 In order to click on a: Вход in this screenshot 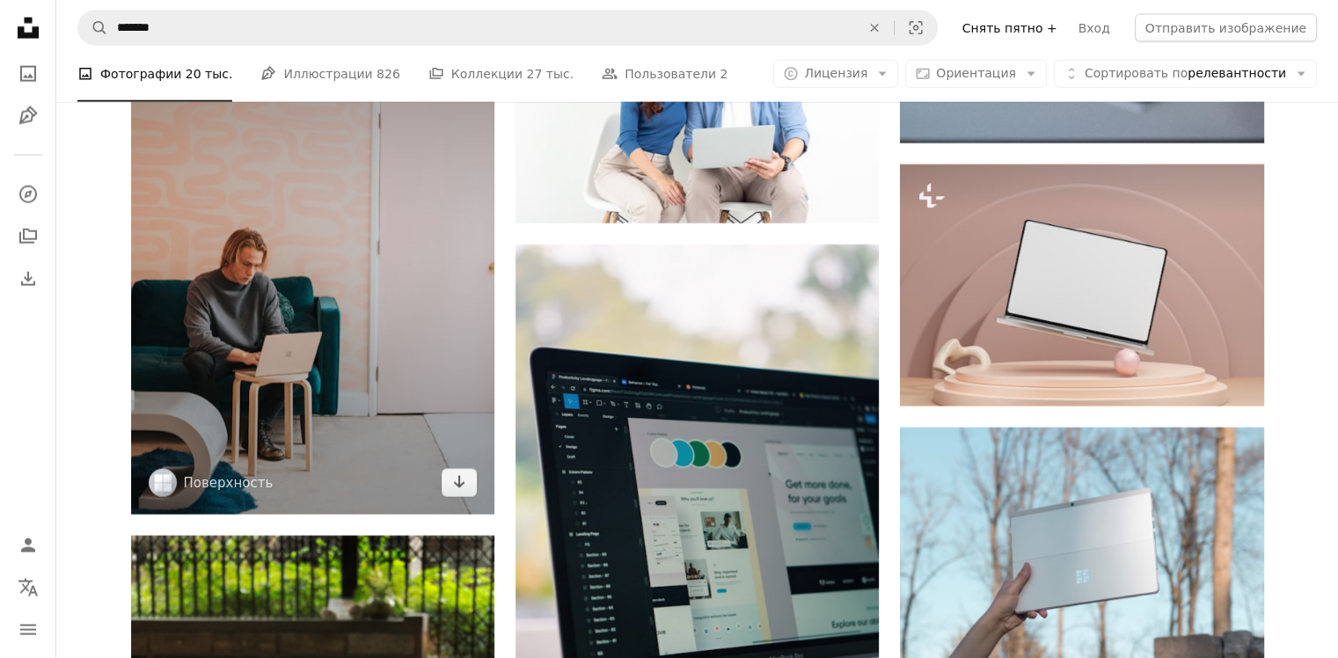, I will do `click(1095, 28)`.